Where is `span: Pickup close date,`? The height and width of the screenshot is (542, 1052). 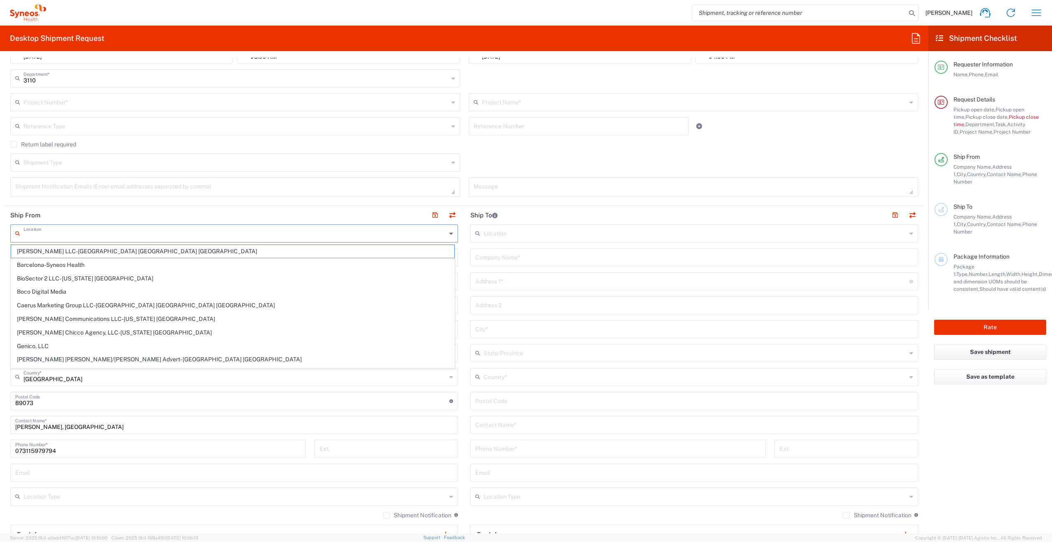
span: Pickup close date, is located at coordinates (987, 117).